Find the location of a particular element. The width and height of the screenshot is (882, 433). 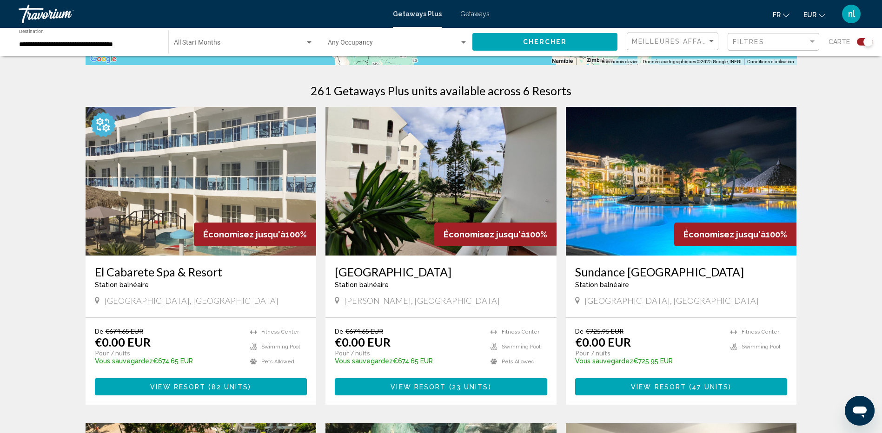

span: Getaways is located at coordinates (475, 14).